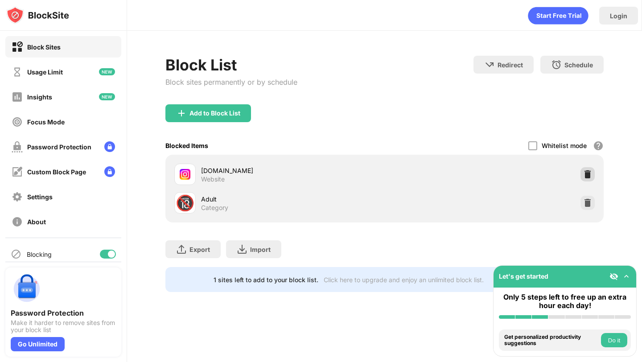 This screenshot has width=642, height=362. I want to click on div: Category, so click(214, 208).